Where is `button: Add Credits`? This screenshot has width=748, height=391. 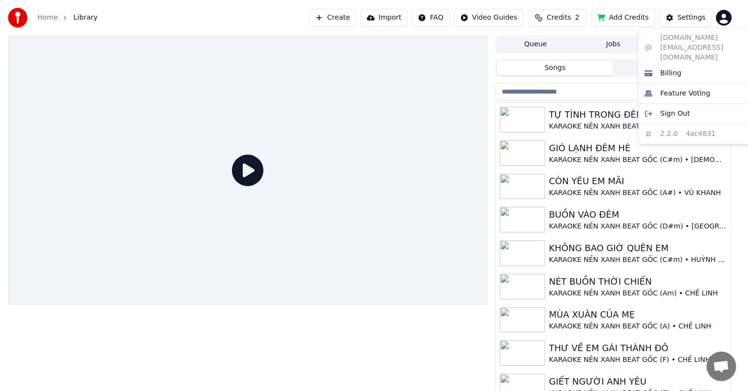 button: Add Credits is located at coordinates (623, 18).